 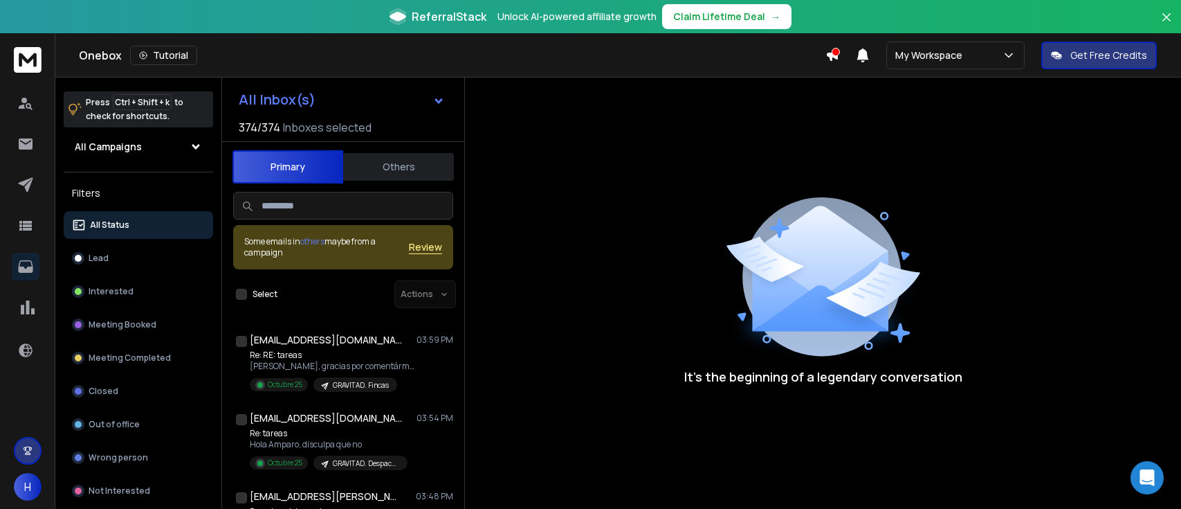 I want to click on p: Get Free Credits, so click(x=1108, y=55).